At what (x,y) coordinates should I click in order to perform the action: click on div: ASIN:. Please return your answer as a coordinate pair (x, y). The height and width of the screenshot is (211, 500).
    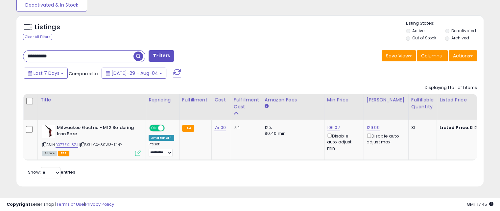
    Looking at the image, I should click on (91, 140).